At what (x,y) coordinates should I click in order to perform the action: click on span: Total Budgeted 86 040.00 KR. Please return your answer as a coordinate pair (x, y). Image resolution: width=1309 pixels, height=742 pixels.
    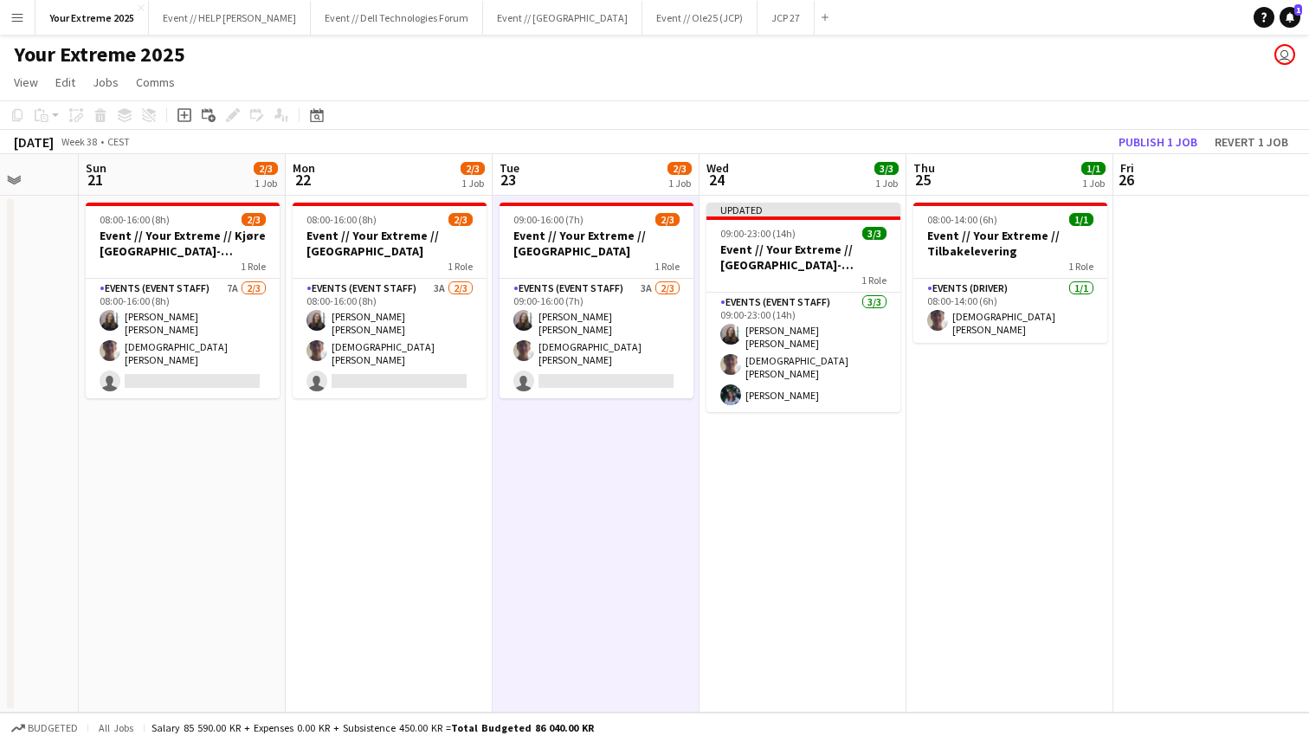
    Looking at the image, I should click on (522, 727).